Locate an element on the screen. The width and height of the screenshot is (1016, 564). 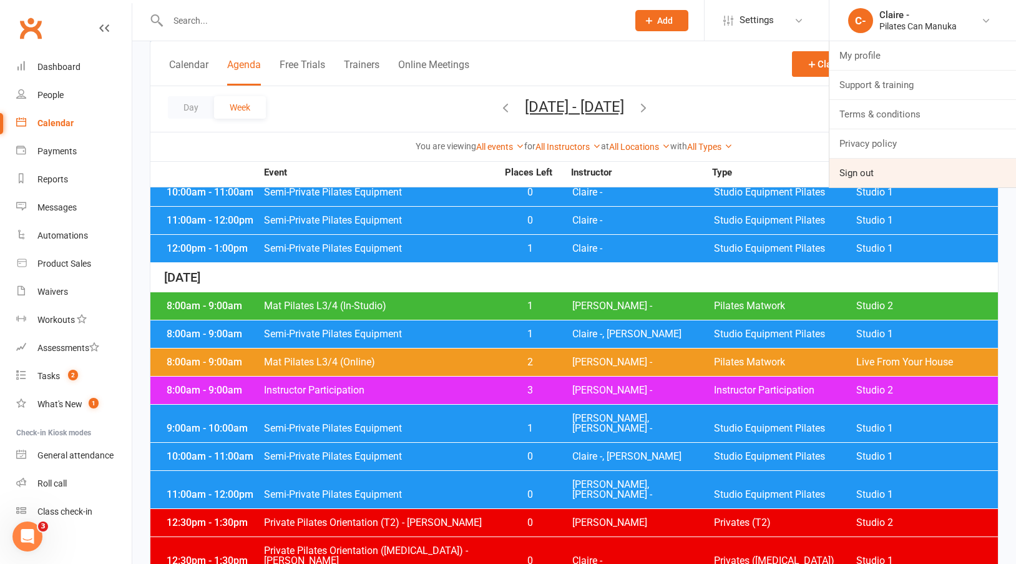
button: Add is located at coordinates (662, 21).